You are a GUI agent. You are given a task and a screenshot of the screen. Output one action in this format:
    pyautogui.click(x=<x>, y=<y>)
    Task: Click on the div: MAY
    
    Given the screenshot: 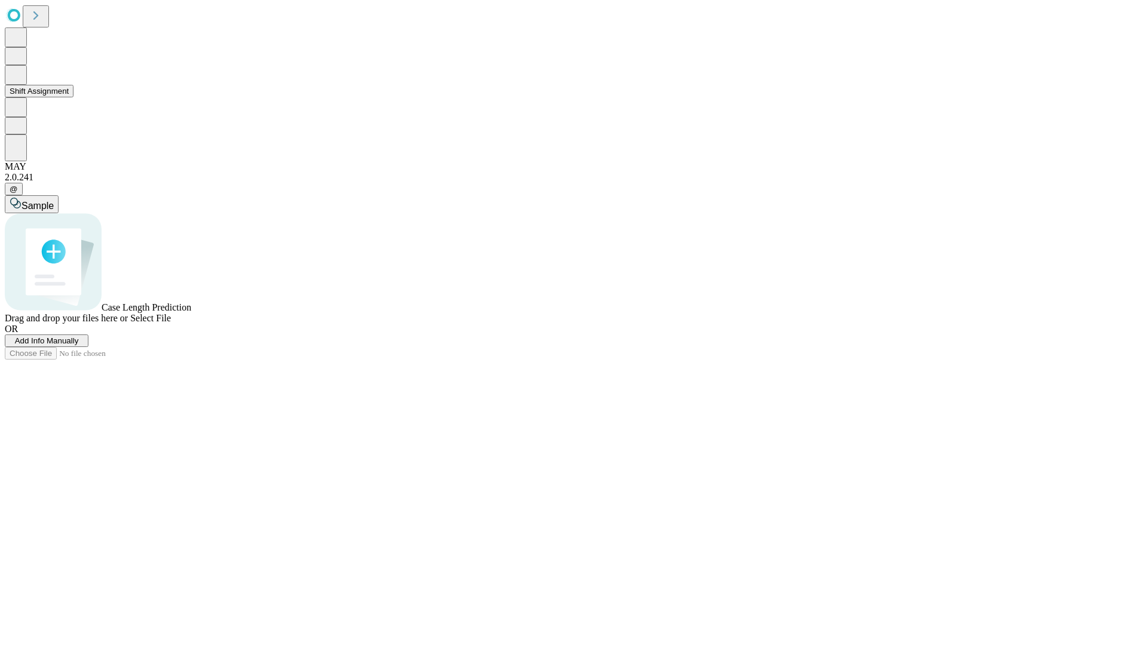 What is the action you would take?
    pyautogui.click(x=574, y=167)
    